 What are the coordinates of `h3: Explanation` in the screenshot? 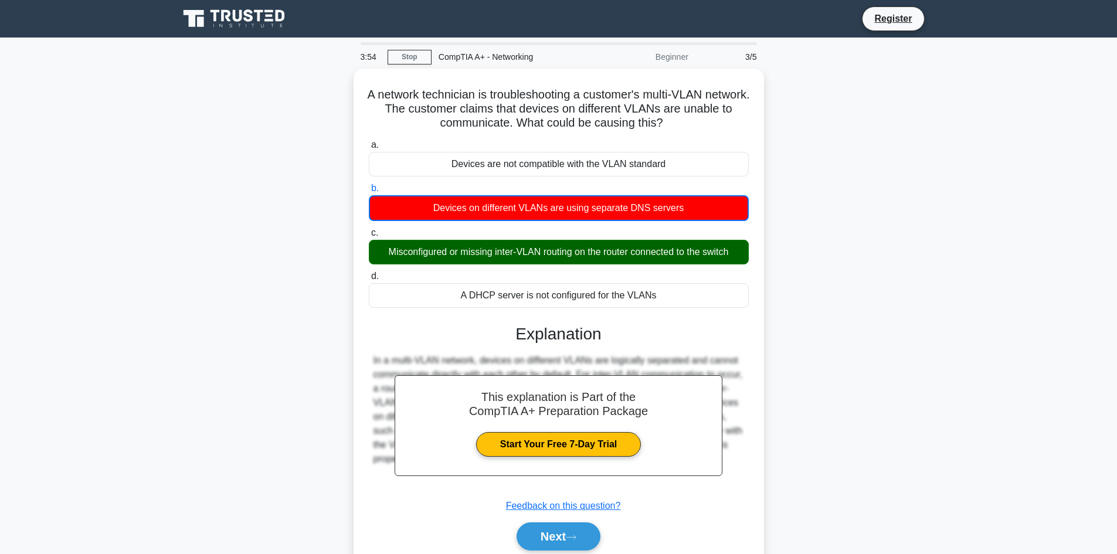 It's located at (559, 334).